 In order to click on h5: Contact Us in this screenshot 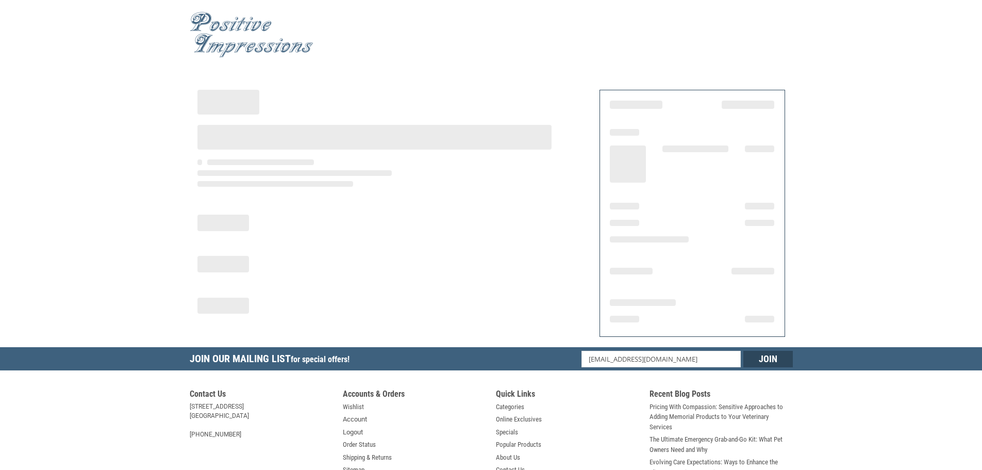, I will do `click(261, 395)`.